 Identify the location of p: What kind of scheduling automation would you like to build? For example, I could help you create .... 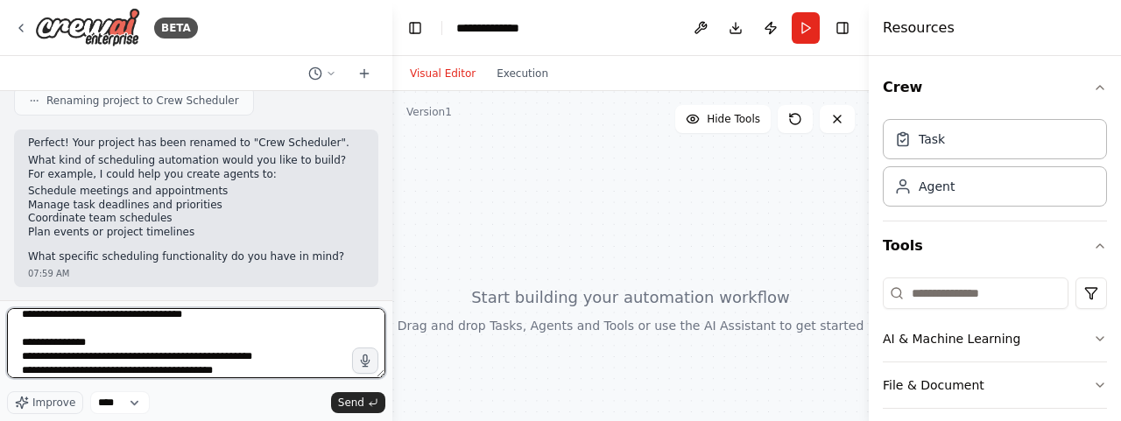
(196, 167).